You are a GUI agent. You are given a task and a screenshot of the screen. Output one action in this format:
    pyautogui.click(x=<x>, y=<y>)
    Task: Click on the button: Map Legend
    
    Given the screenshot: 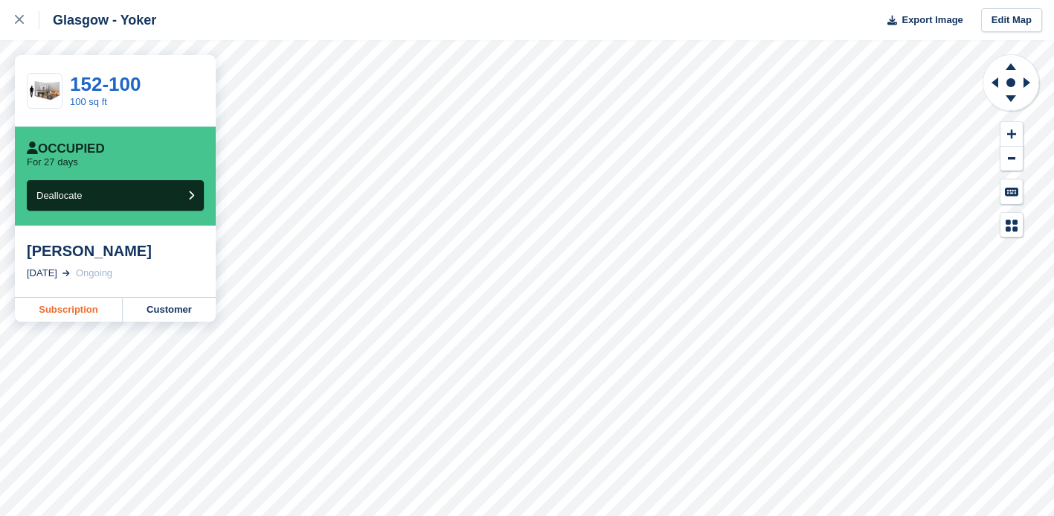 What is the action you would take?
    pyautogui.click(x=1012, y=225)
    